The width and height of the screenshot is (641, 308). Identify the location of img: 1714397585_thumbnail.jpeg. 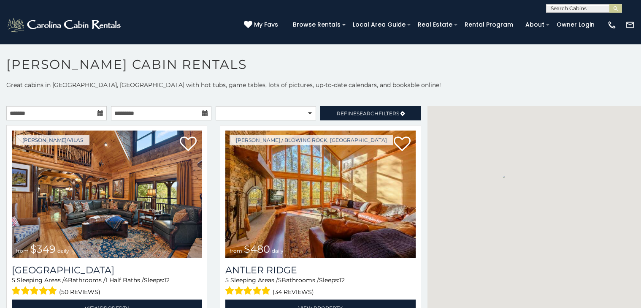
(320, 194).